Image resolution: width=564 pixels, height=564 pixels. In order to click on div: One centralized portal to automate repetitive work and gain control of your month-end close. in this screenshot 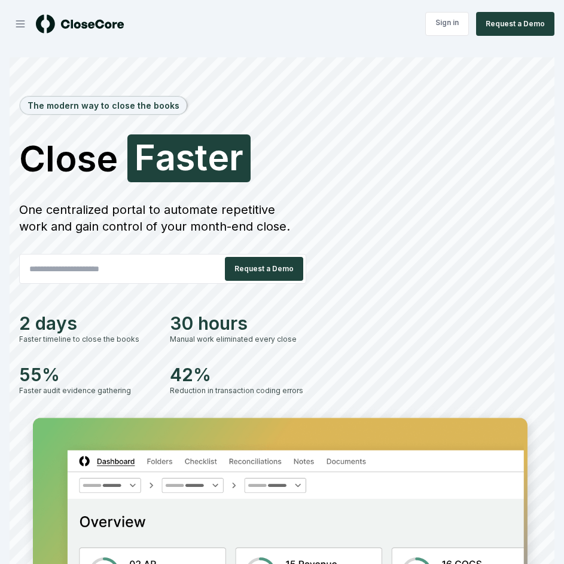, I will do `click(163, 218)`.